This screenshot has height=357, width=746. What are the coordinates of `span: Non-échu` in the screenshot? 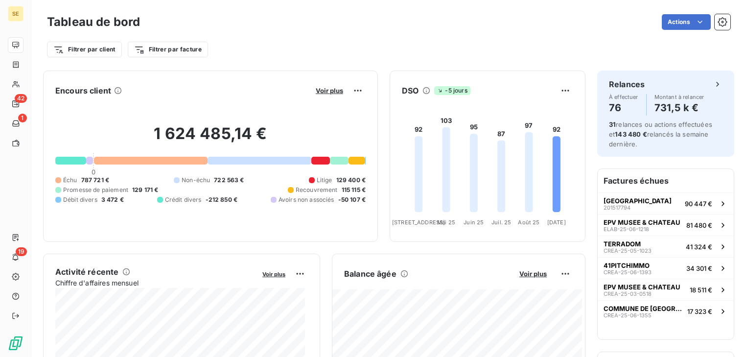 It's located at (196, 180).